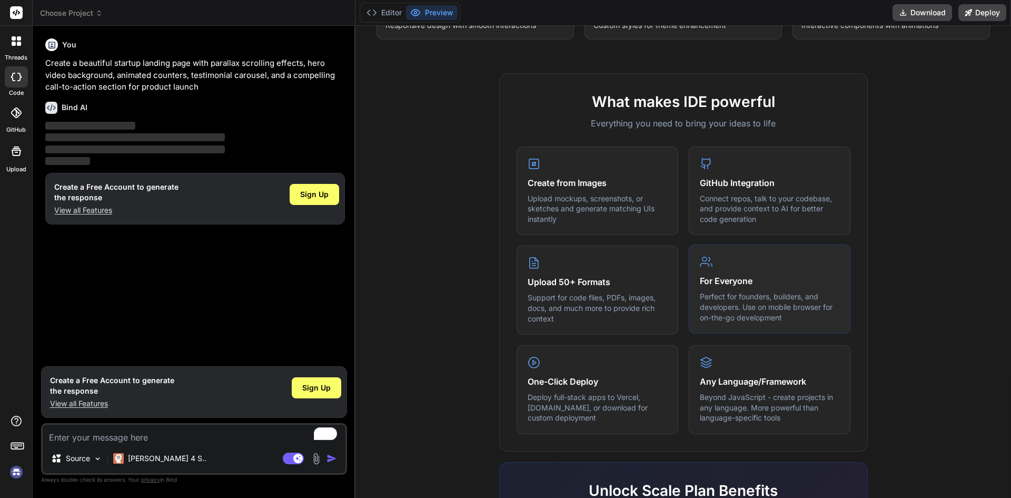 The image size is (1011, 498). What do you see at coordinates (597, 183) in the screenshot?
I see `h4: Create from Images` at bounding box center [597, 183].